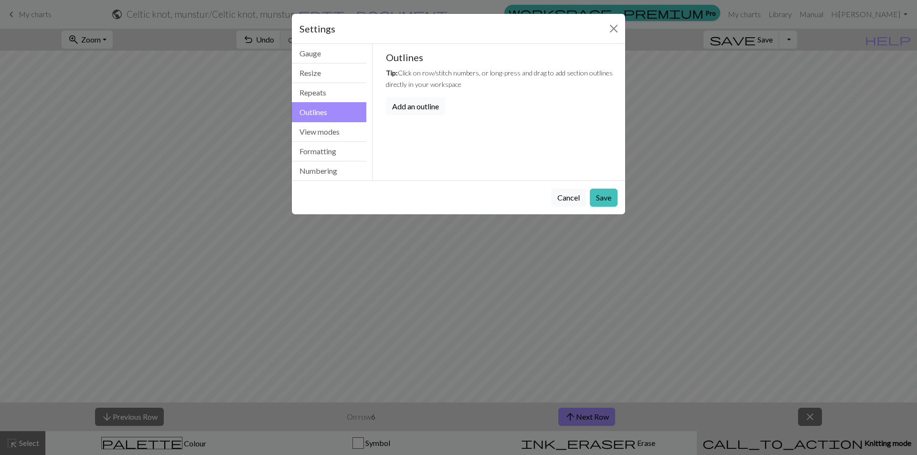  I want to click on button: Repeats, so click(329, 93).